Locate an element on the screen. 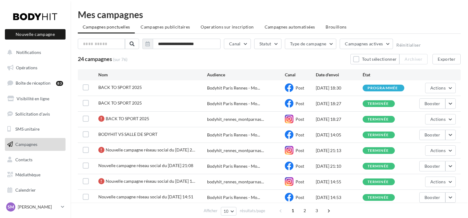 Image resolution: width=468 pixels, height=218 pixels. a: Campagnes is located at coordinates (35, 144).